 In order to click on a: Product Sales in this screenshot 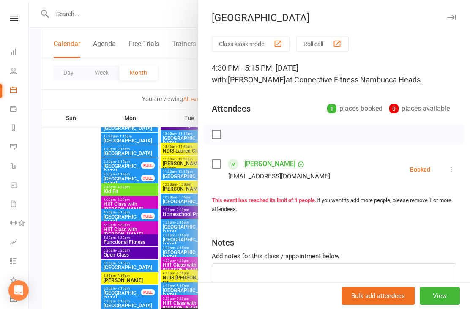, I will do `click(19, 186)`.